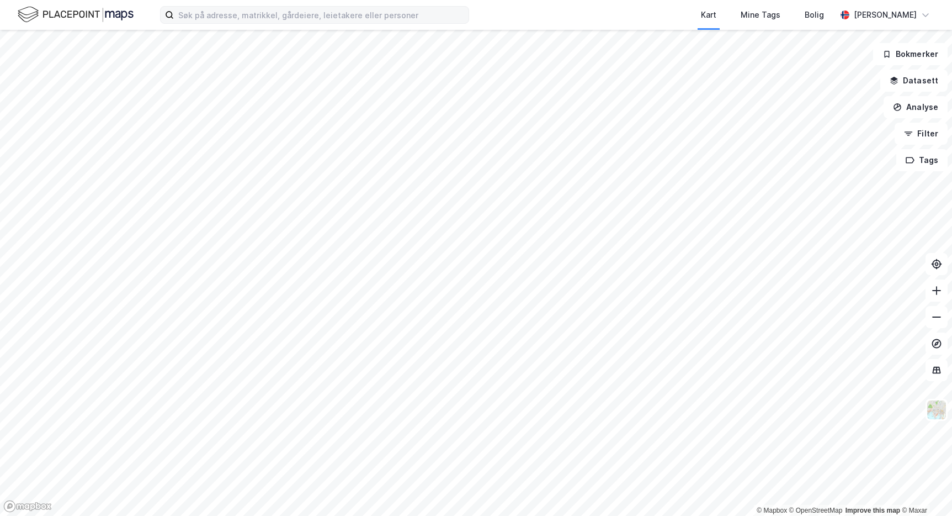 The image size is (952, 516). What do you see at coordinates (937, 410) in the screenshot?
I see `img: Z` at bounding box center [937, 410].